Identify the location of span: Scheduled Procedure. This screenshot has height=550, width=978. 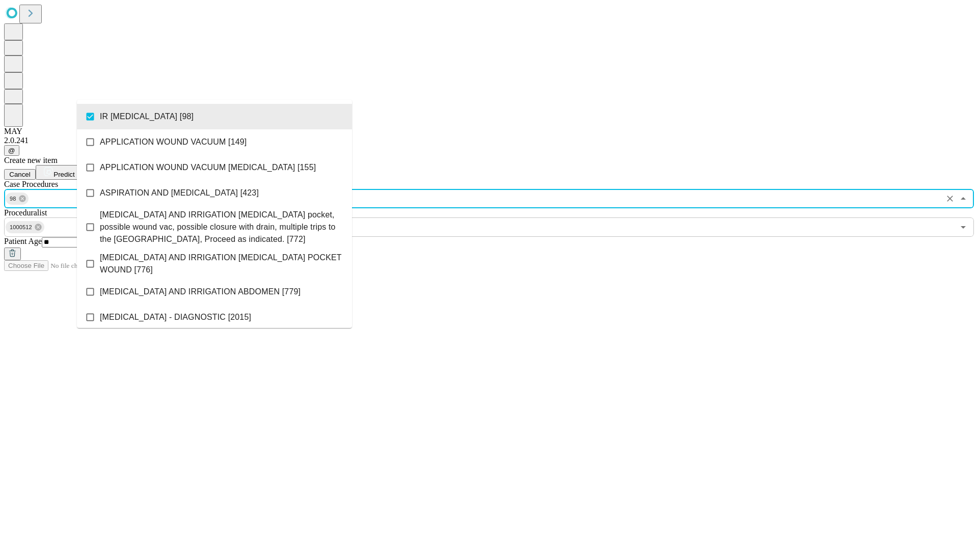
(31, 184).